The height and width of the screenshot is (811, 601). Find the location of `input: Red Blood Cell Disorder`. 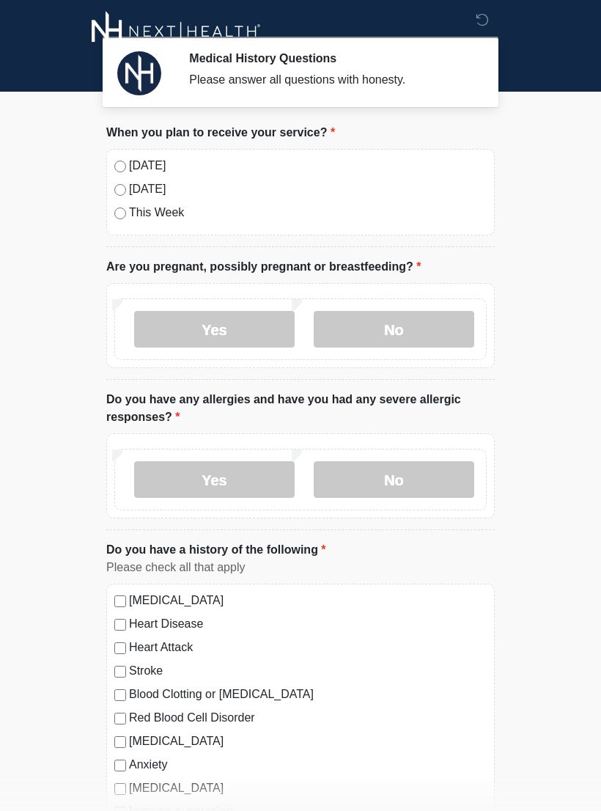

input: Red Blood Cell Disorder is located at coordinates (120, 719).